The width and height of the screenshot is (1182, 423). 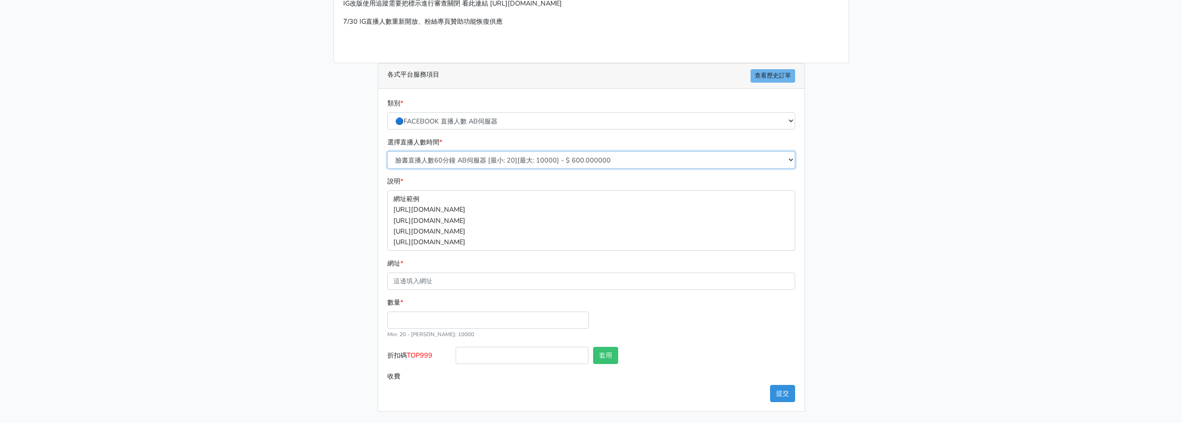 What do you see at coordinates (419, 355) in the screenshot?
I see `span: TOP999` at bounding box center [419, 355].